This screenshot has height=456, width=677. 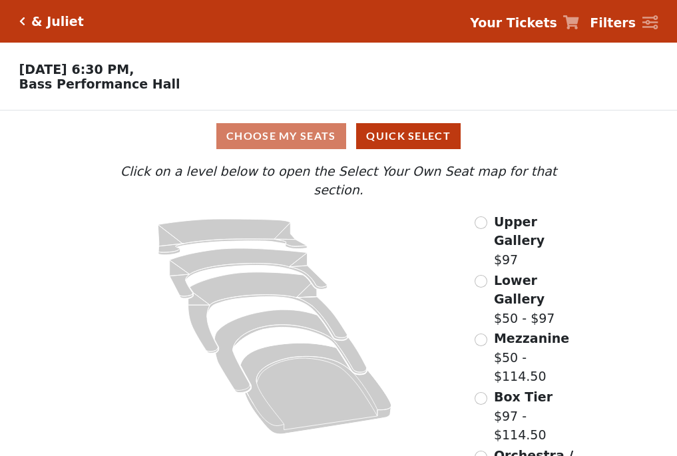 What do you see at coordinates (408, 136) in the screenshot?
I see `button: Quick Select` at bounding box center [408, 136].